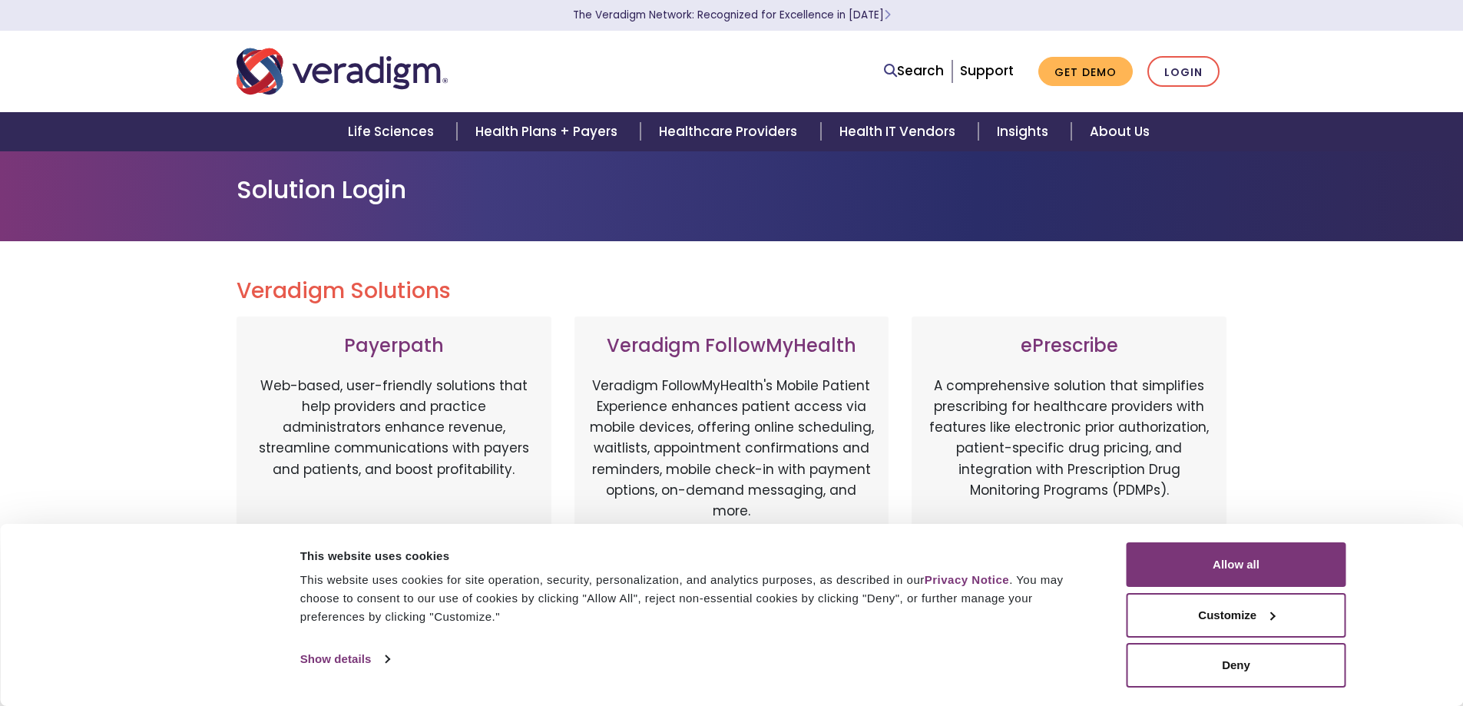 Image resolution: width=1463 pixels, height=706 pixels. I want to click on a: Privacy Notice, so click(967, 579).